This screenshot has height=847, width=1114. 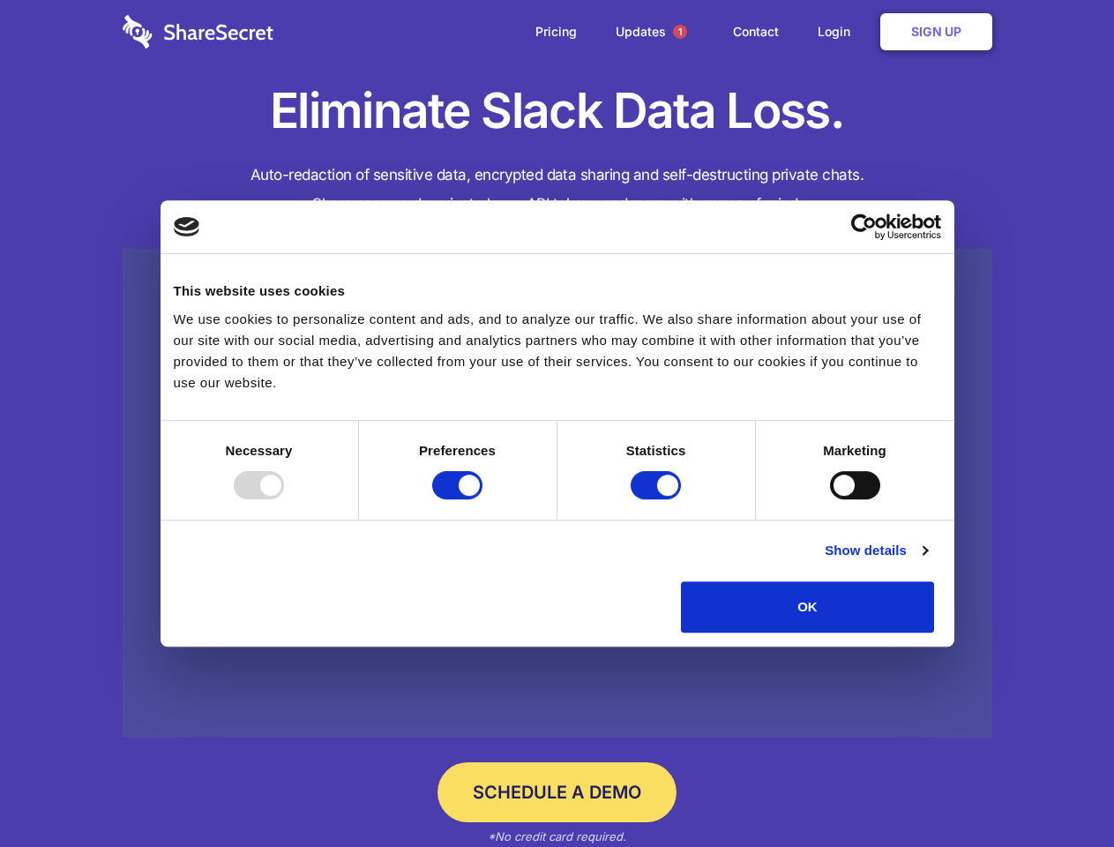 What do you see at coordinates (556, 32) in the screenshot?
I see `a: Pricing` at bounding box center [556, 32].